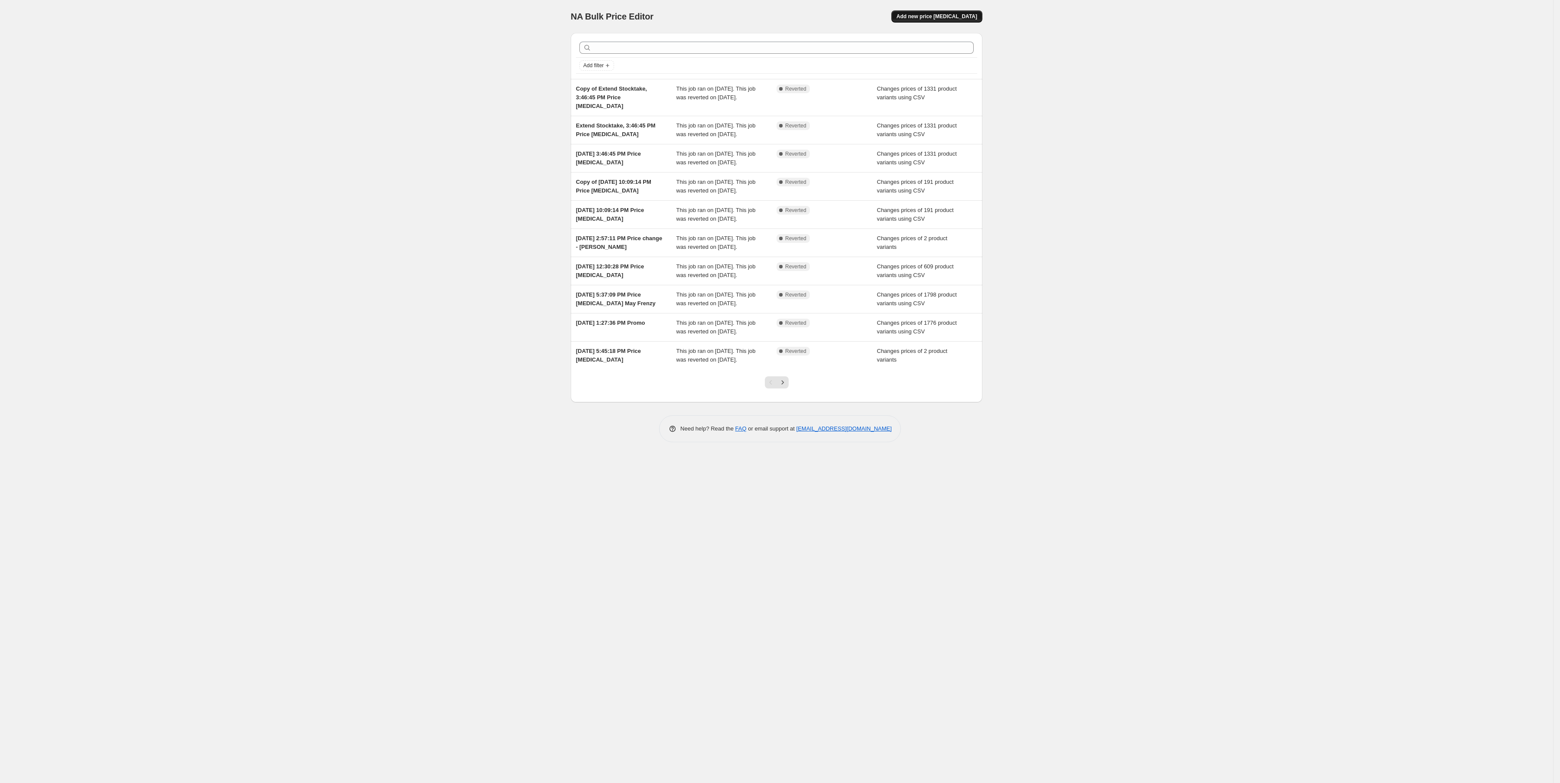  I want to click on span: Changes prices of 1776 product variants using CSV, so click(917, 327).